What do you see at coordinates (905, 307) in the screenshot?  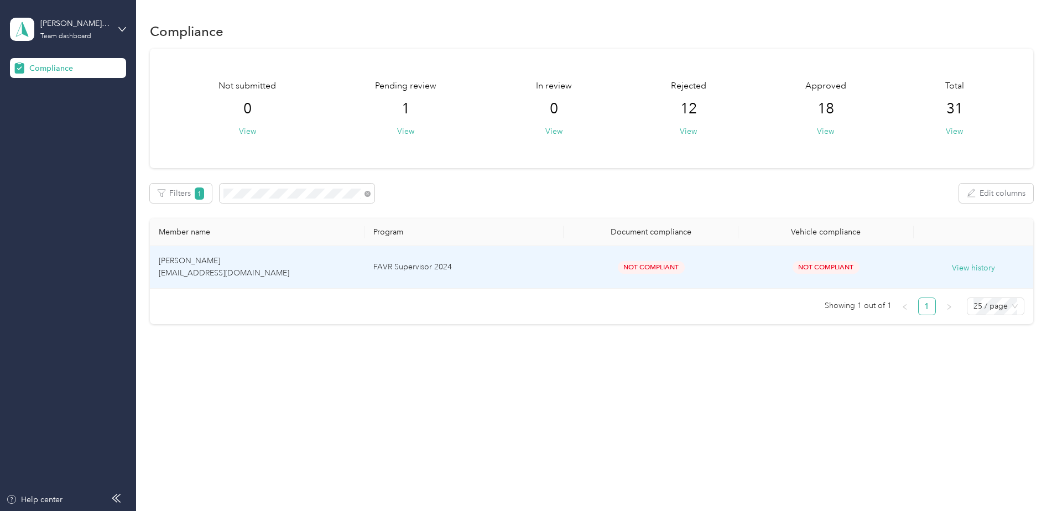 I see `li: Previous Page` at bounding box center [905, 307].